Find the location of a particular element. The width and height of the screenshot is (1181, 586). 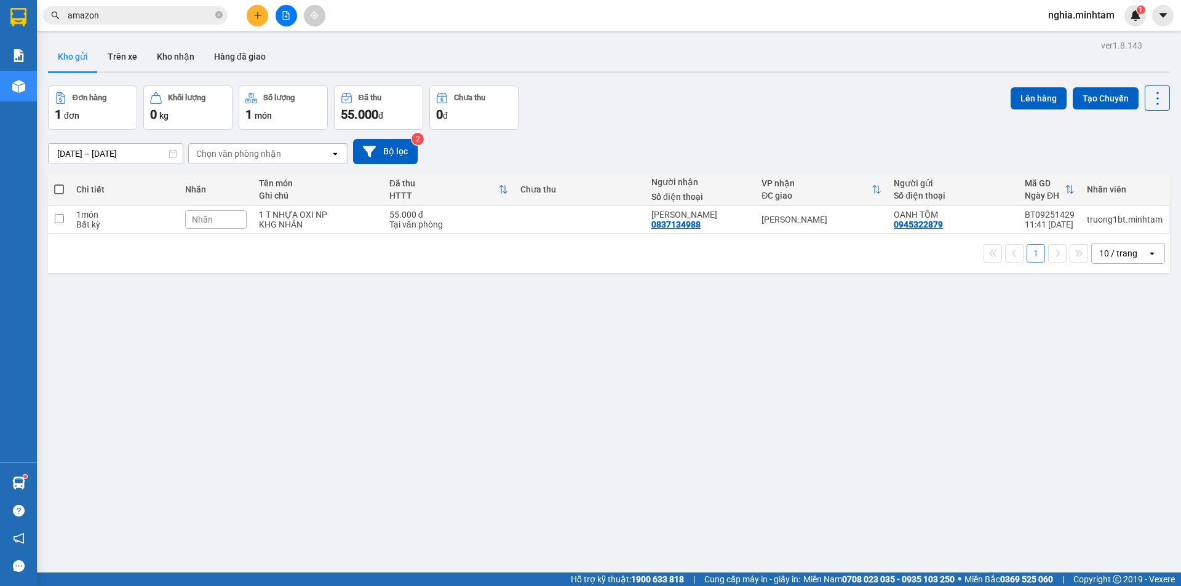

button: file-add is located at coordinates (286, 15).